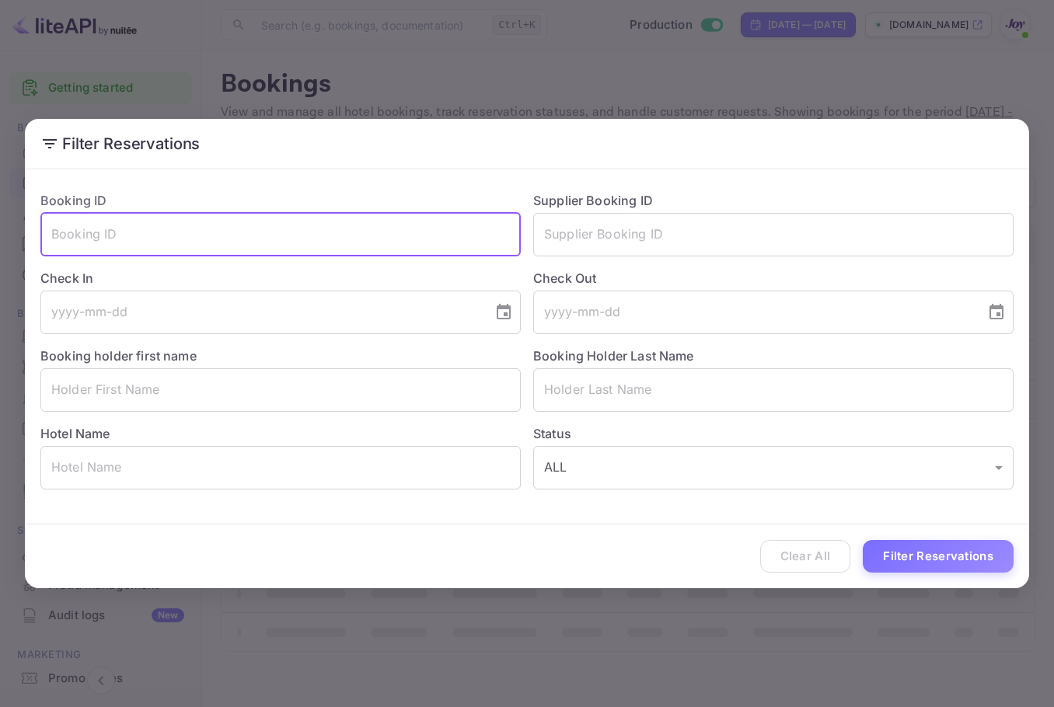  I want to click on input: Booking ID, so click(280, 235).